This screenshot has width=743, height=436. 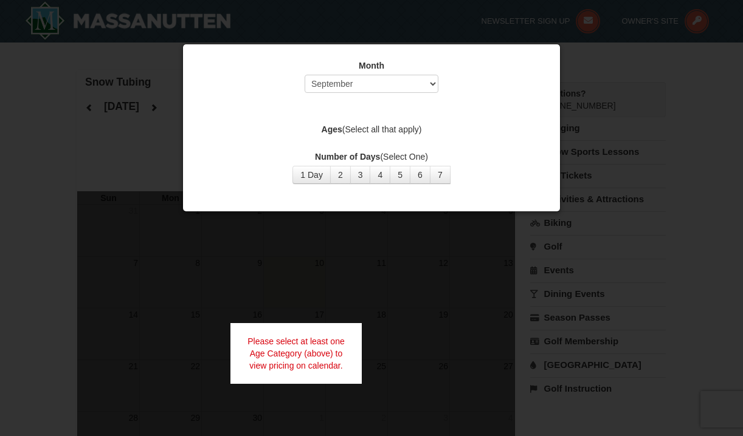 I want to click on button: 7, so click(x=440, y=175).